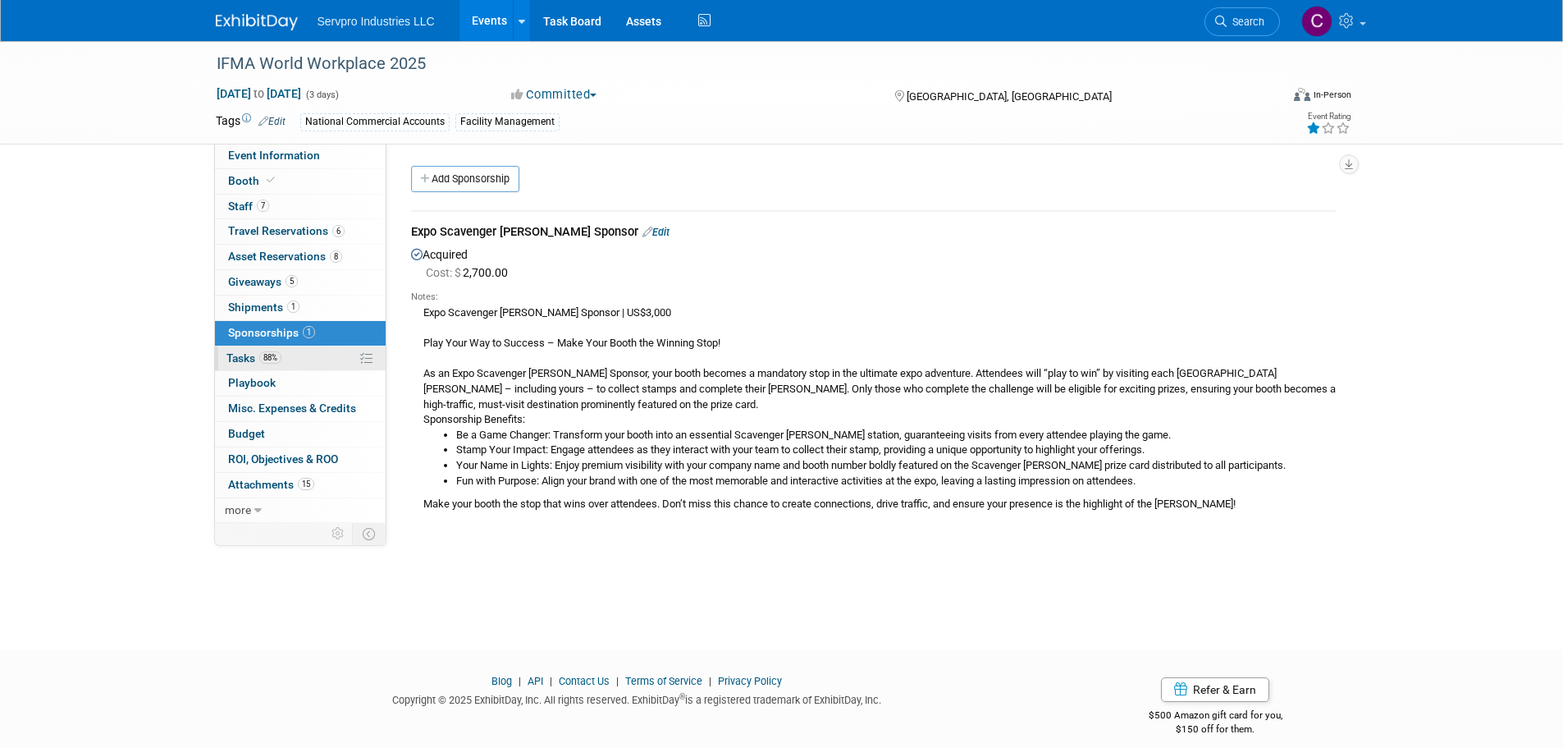 This screenshot has height=748, width=1563. What do you see at coordinates (896, 481) in the screenshot?
I see `li: Fun with Purpose: Align your brand with one of the most memorable and interactive activities at t...` at bounding box center [896, 481].